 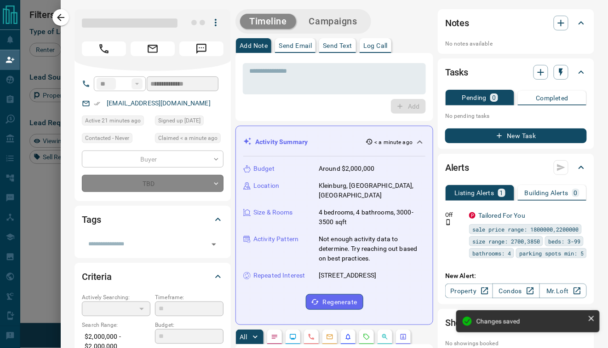 I want to click on span: beds: 3-99, so click(x=564, y=241).